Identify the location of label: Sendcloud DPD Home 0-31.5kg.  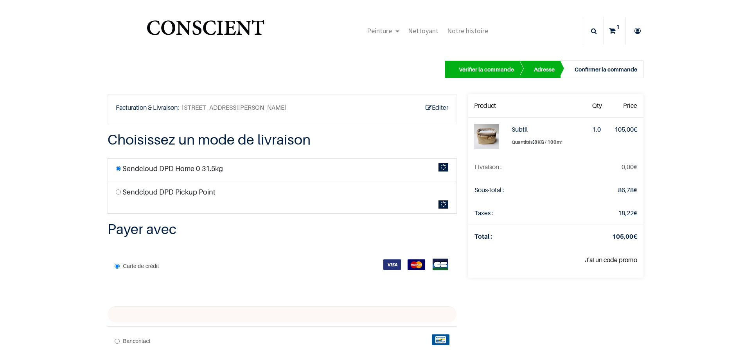
(172, 169).